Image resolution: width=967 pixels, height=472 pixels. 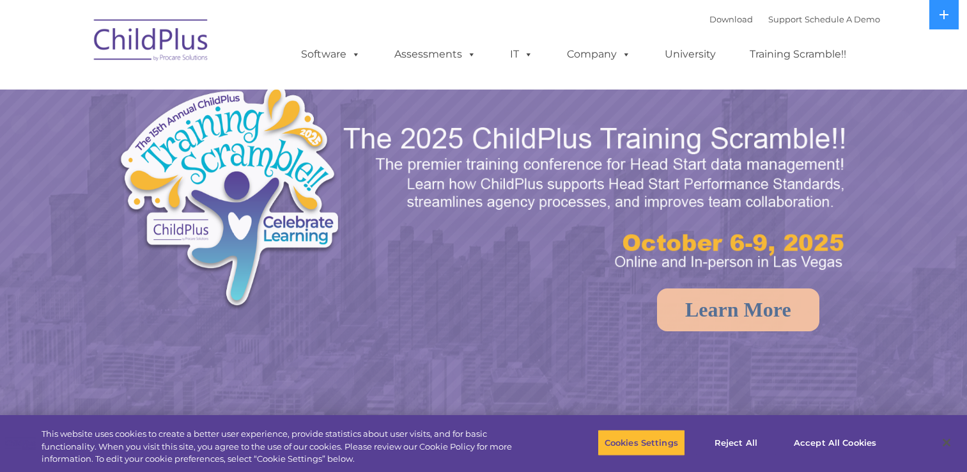 What do you see at coordinates (286, 446) in the screenshot?
I see `div: This website uses cookies to create a better user experience, provide statistics about user visit...` at bounding box center [286, 446].